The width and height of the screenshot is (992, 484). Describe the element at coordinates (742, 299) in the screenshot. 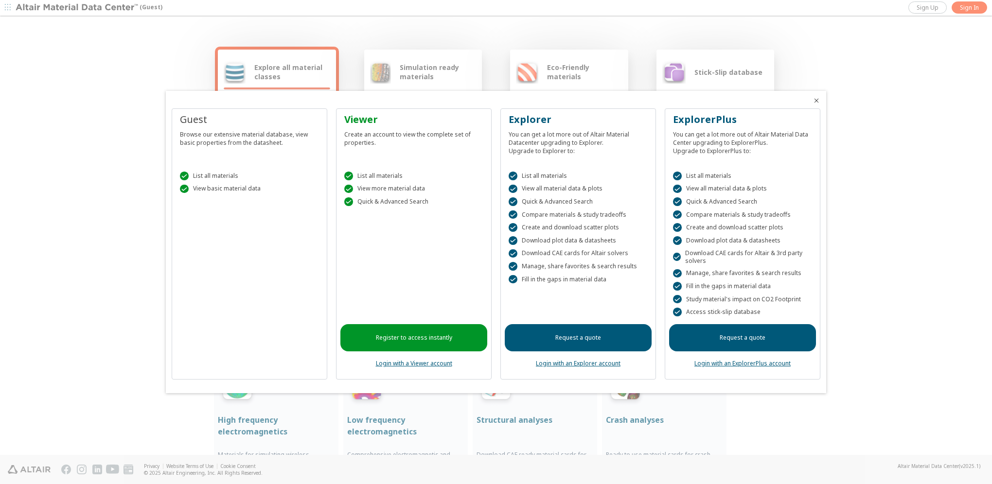

I see `div: Study material's impact on CO2 Footprint` at that location.